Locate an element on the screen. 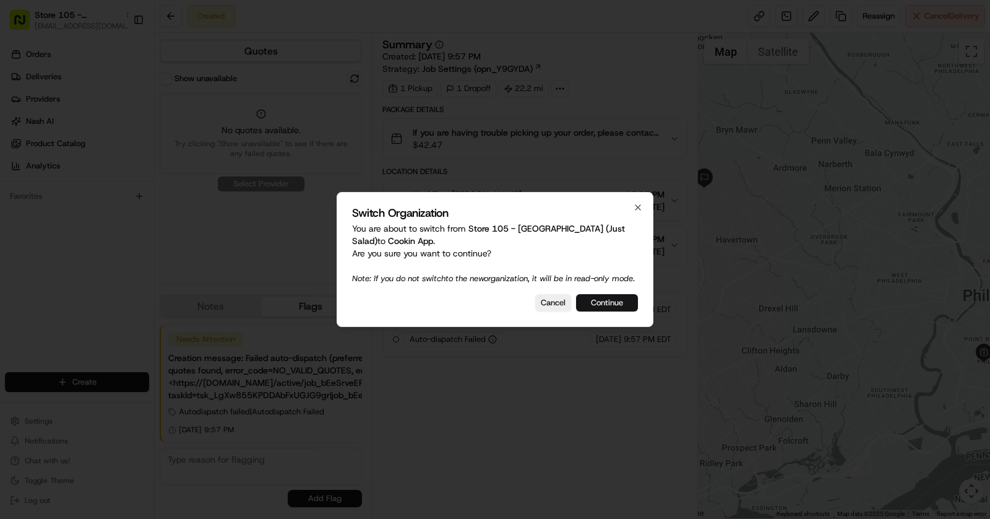 This screenshot has width=990, height=519. span: Cookin App is located at coordinates (410, 241).